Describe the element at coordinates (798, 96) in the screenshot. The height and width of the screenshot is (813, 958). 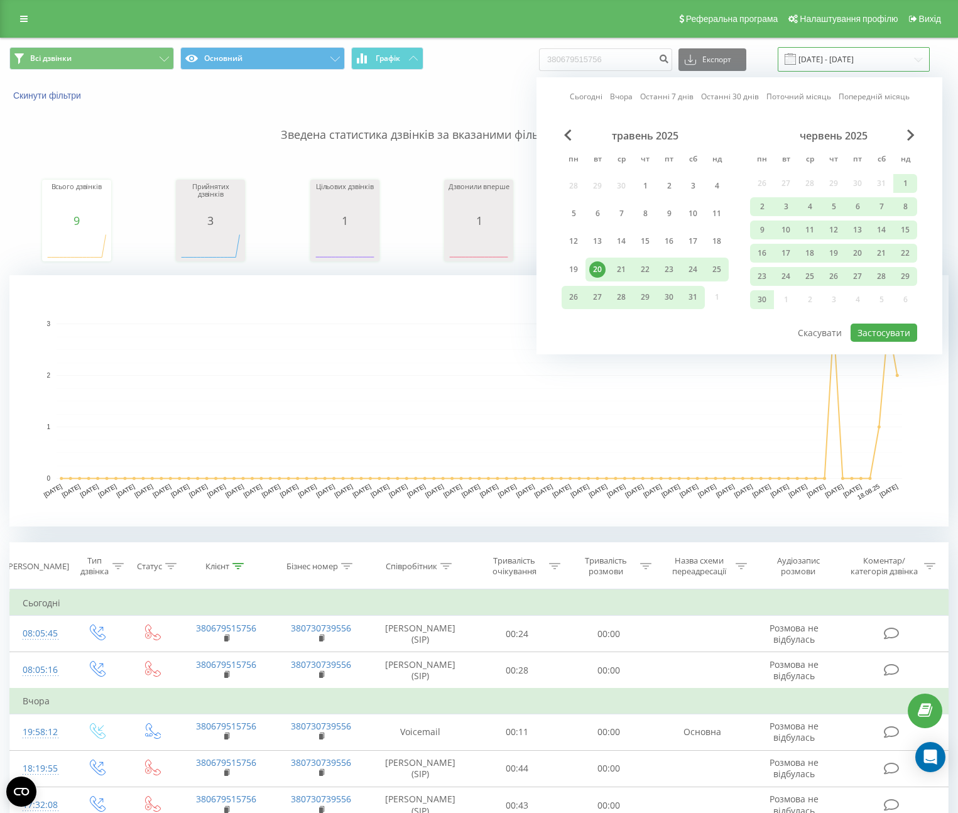
I see `a: Поточний місяць` at that location.